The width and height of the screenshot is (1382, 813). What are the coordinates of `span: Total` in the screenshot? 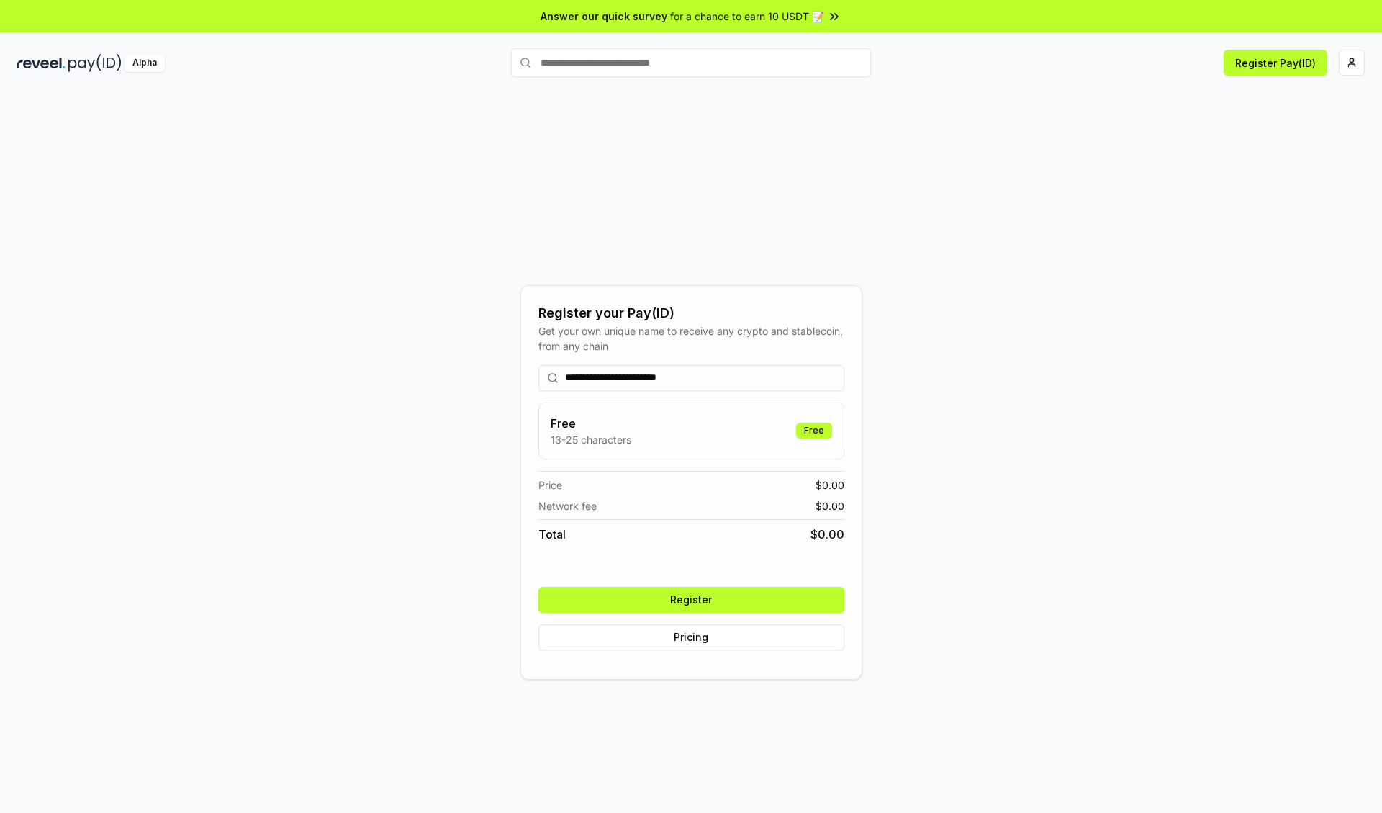 It's located at (552, 534).